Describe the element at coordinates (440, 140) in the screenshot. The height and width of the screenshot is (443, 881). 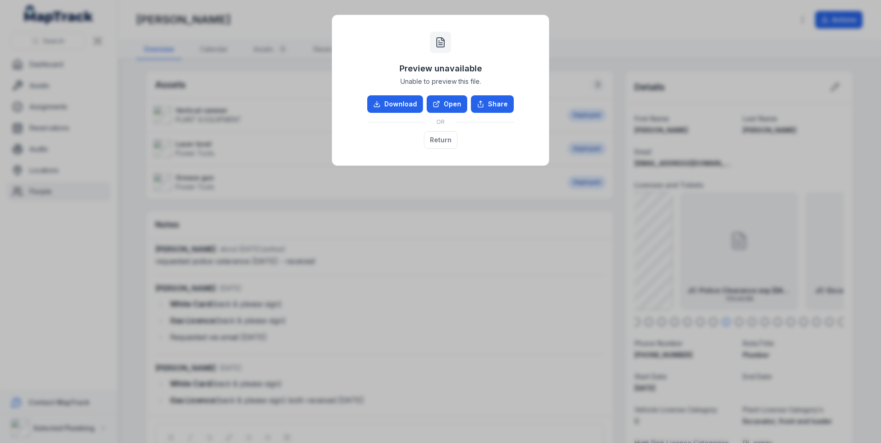
I see `button: Return` at that location.